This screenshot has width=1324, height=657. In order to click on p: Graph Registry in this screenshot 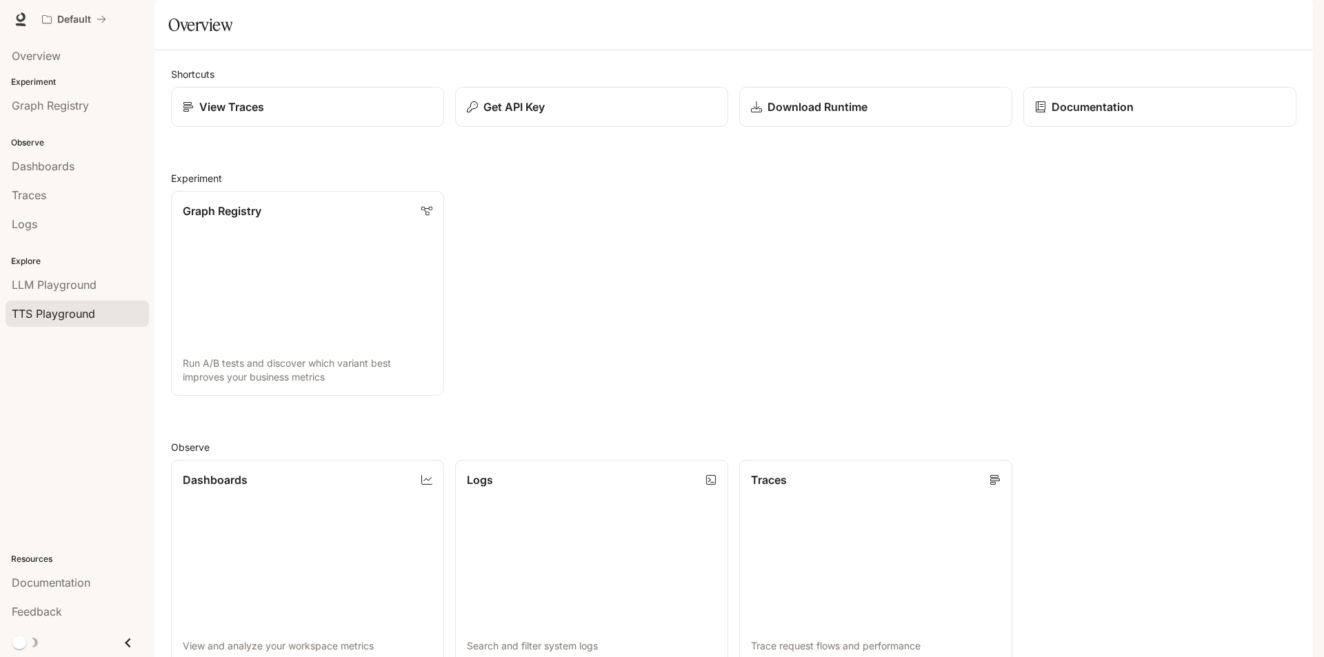, I will do `click(222, 211)`.